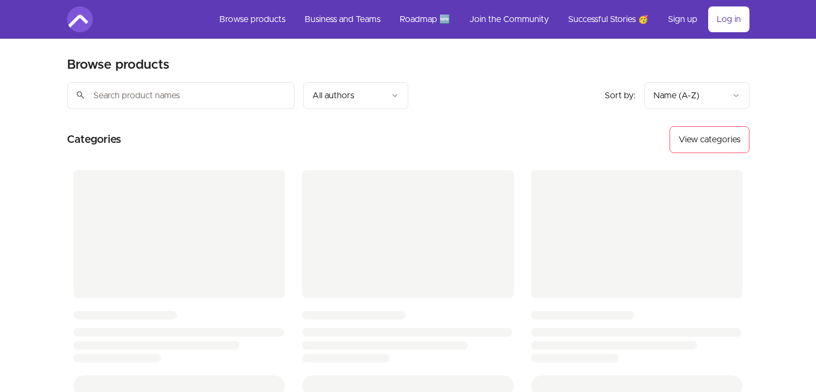 This screenshot has width=816, height=392. I want to click on a: Log in, so click(729, 19).